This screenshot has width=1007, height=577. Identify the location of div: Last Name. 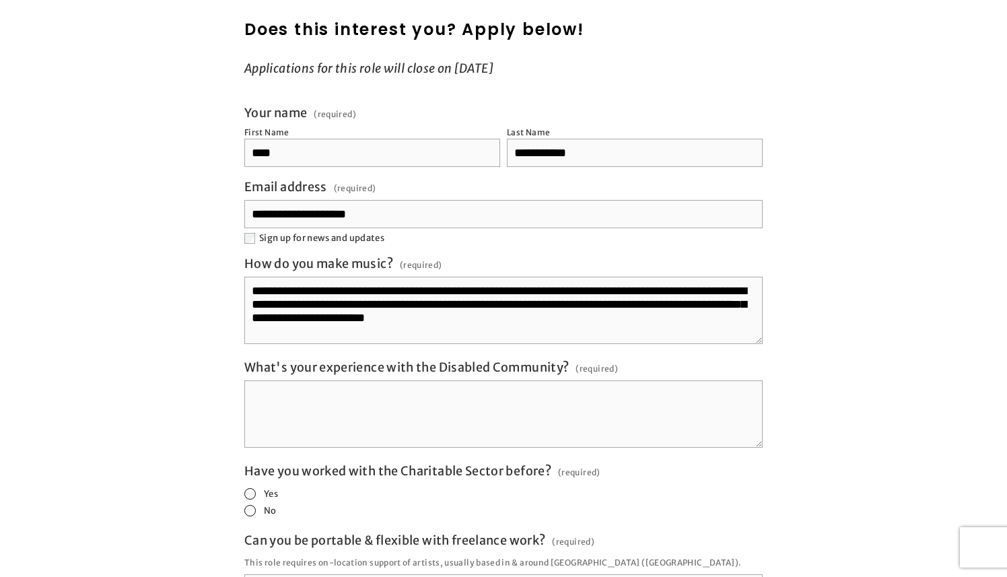
(528, 132).